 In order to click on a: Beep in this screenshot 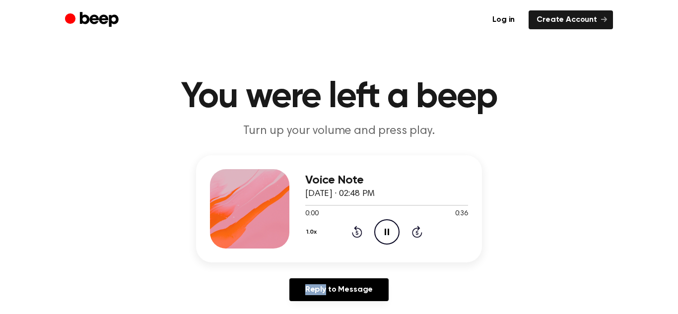, I will do `click(93, 20)`.